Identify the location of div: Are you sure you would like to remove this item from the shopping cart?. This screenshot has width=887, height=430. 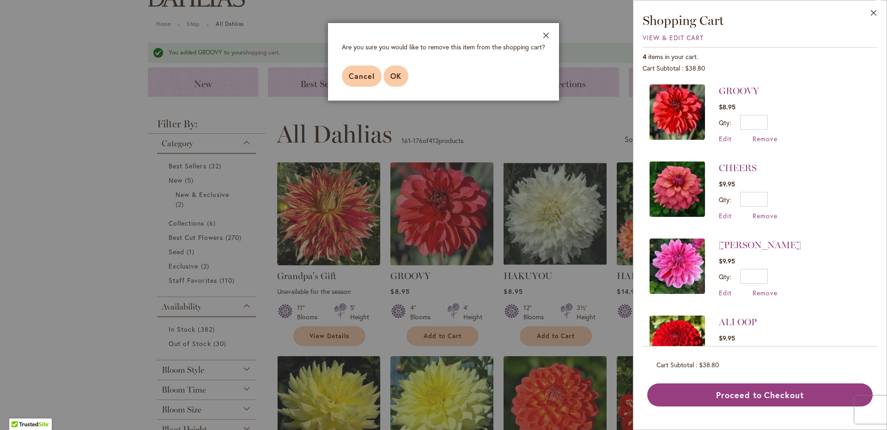
(443, 47).